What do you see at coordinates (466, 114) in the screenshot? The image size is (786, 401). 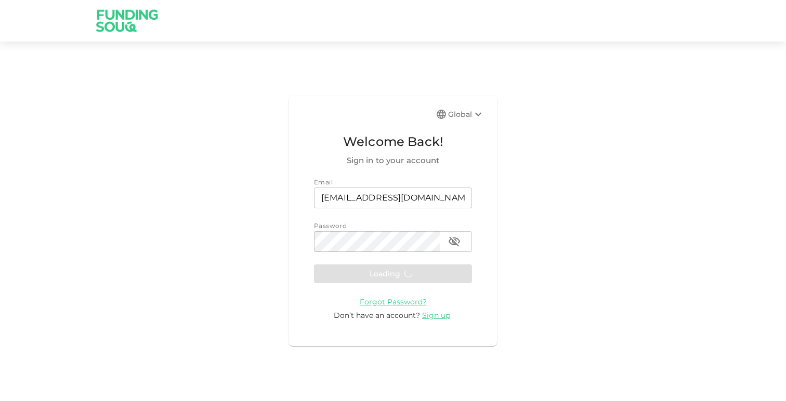 I see `div: Global` at bounding box center [466, 114].